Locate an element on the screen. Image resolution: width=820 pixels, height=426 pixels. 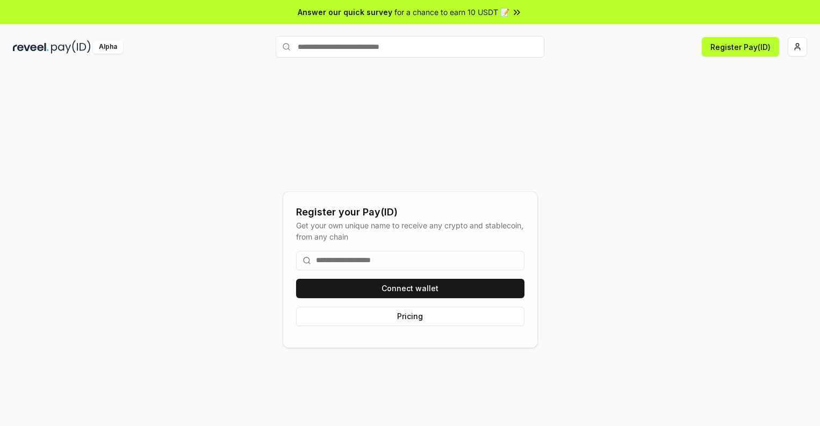
div: Register your Pay(ID) is located at coordinates (410, 212).